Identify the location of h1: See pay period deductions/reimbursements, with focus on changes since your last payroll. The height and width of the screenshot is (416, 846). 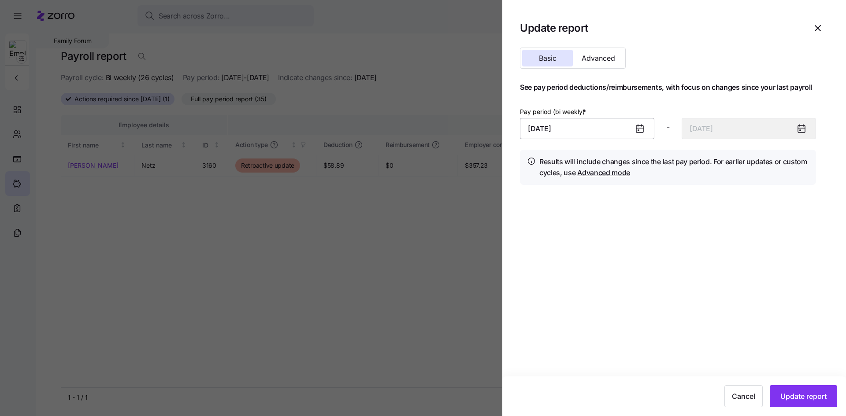
(668, 87).